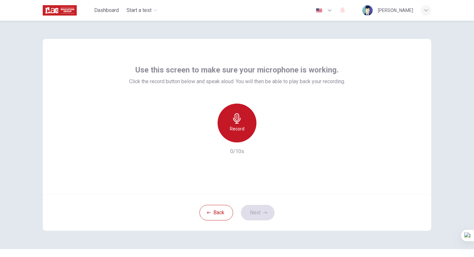  I want to click on img: ILAC logo, so click(60, 10).